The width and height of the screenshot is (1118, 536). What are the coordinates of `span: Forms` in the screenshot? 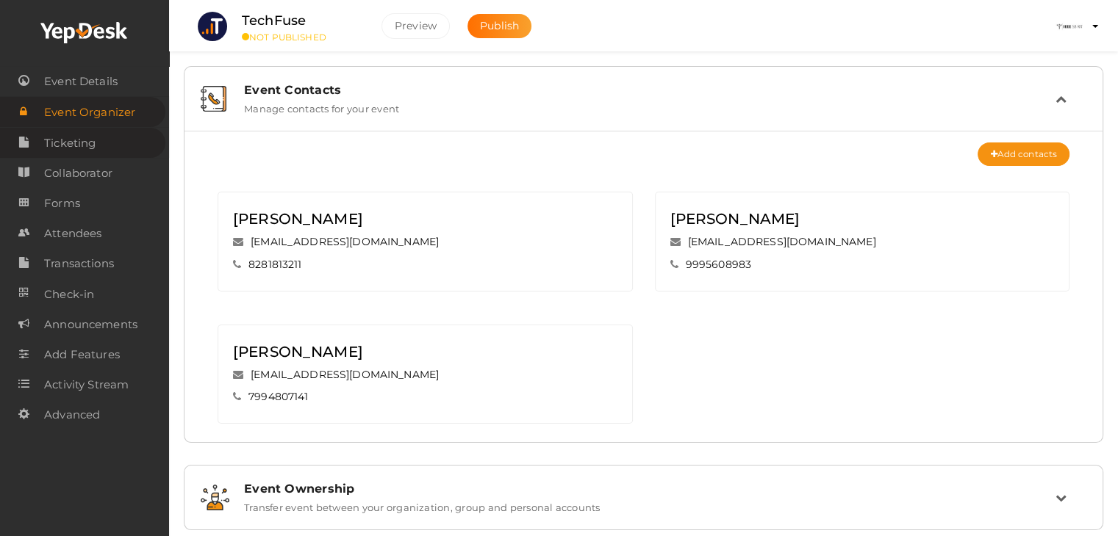 It's located at (62, 204).